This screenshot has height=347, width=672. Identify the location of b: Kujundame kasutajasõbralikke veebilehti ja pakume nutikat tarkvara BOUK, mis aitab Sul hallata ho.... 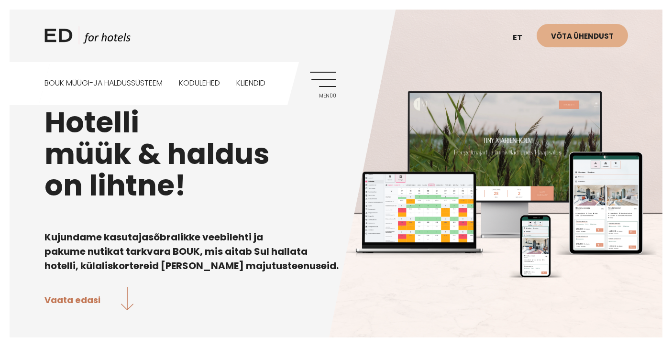
(191, 252).